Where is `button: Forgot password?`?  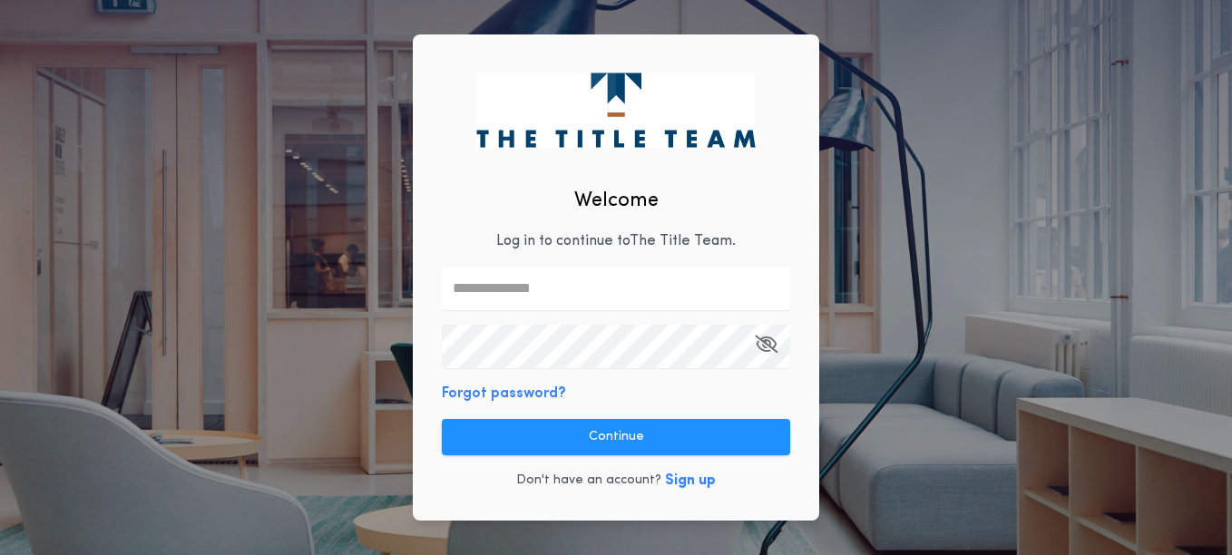 button: Forgot password? is located at coordinates (504, 394).